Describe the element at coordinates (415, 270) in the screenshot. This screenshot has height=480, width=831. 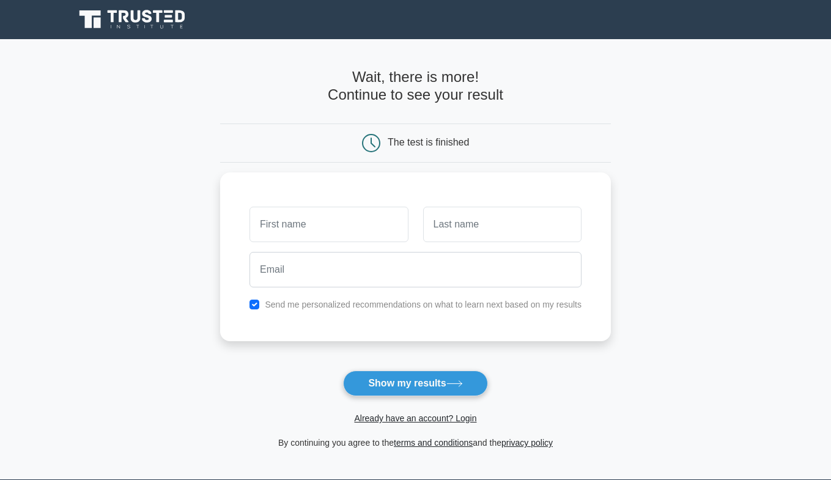
I see `input: Email` at that location.